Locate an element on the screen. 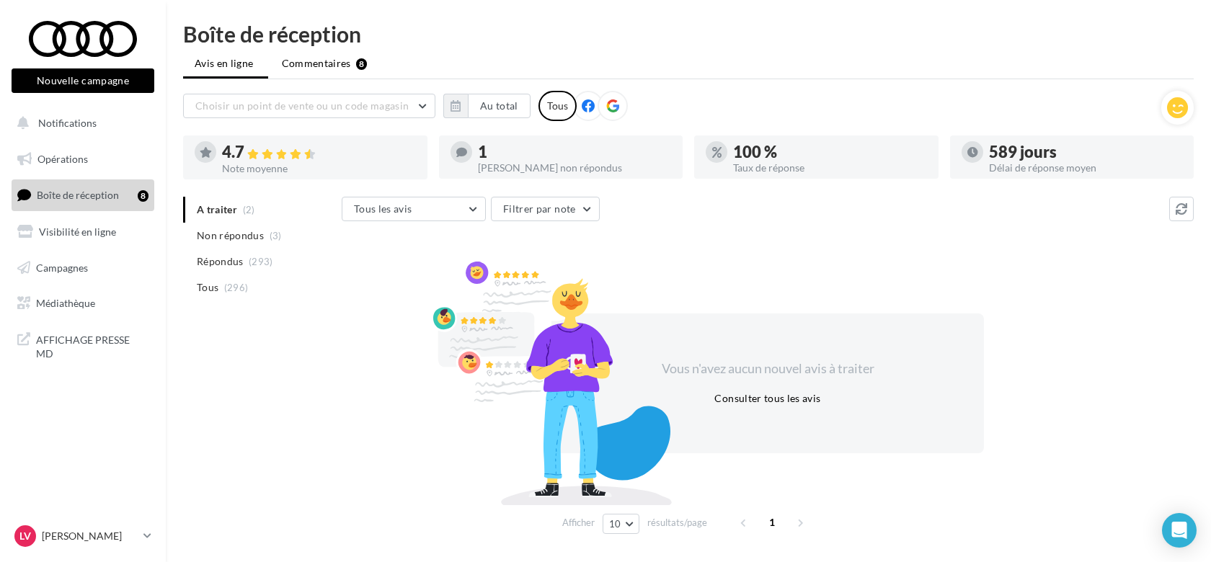 The image size is (1211, 562). span: LV is located at coordinates (25, 536).